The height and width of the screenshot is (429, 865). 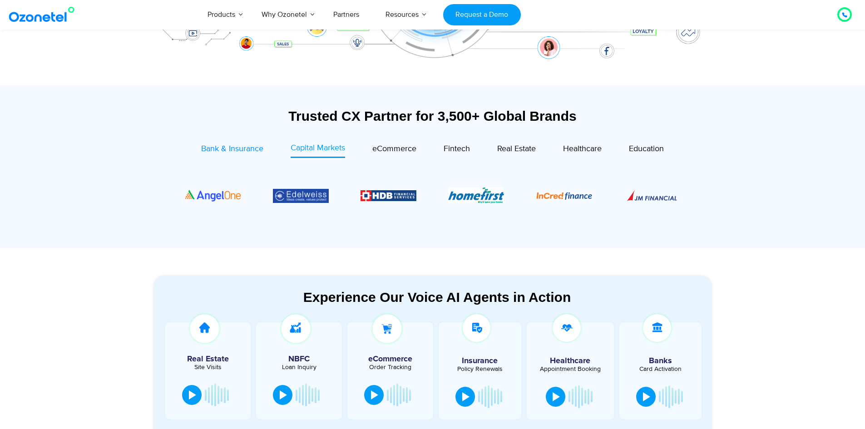 I want to click on h5: Banks, so click(x=661, y=361).